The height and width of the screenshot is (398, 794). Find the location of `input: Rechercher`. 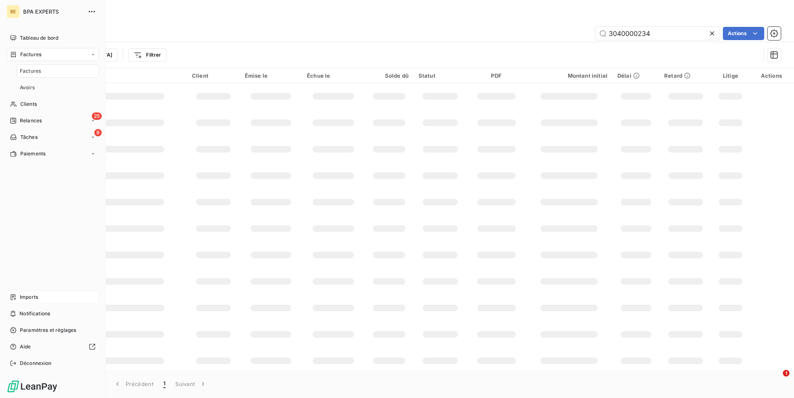

input: Rechercher is located at coordinates (657, 33).